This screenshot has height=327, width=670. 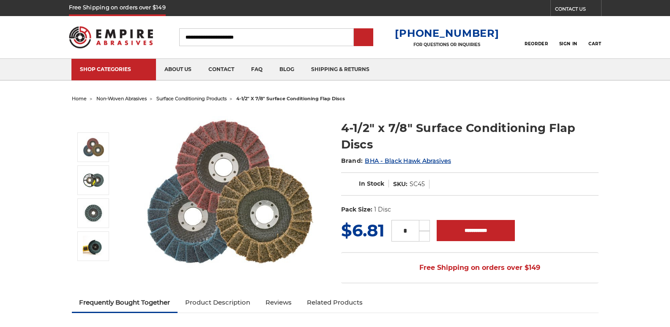 I want to click on span: Cart, so click(x=595, y=44).